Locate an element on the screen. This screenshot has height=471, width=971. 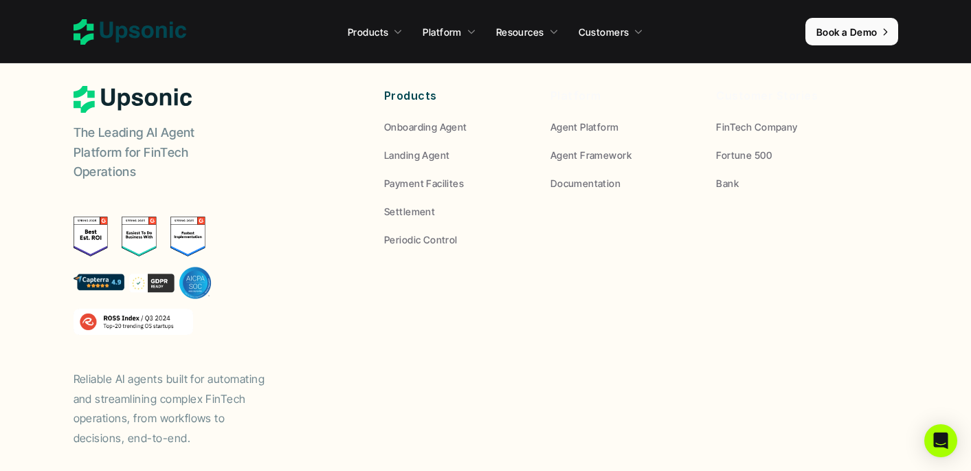
p: Bank is located at coordinates (727, 183).